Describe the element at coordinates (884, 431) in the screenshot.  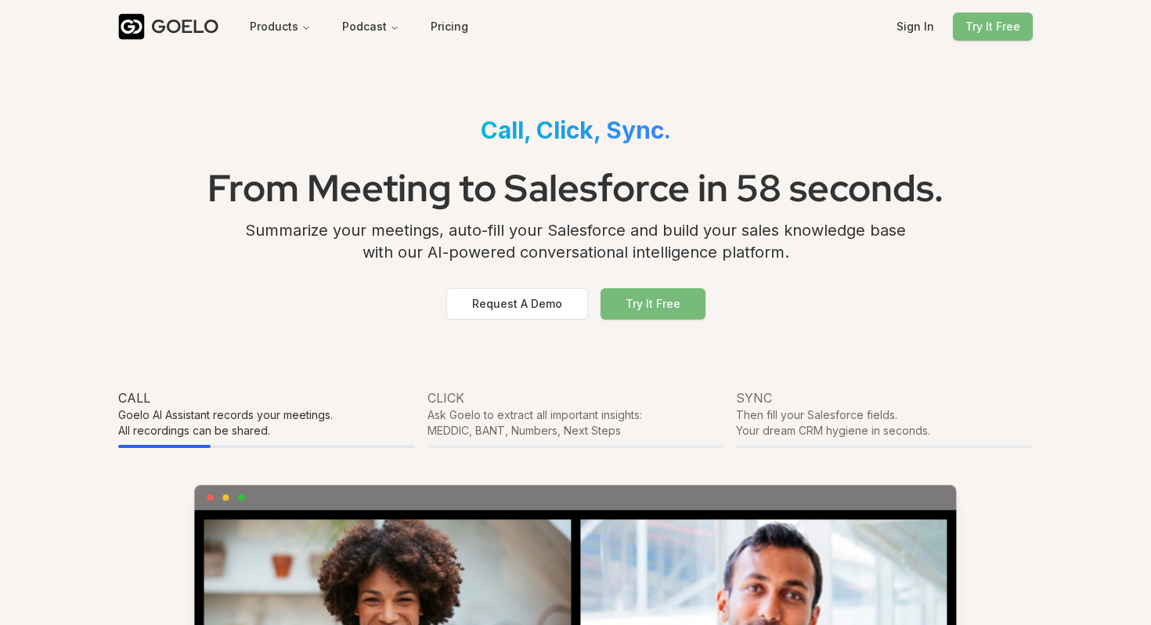
I see `div: Your dream CRM hygiene in seconds.` at that location.